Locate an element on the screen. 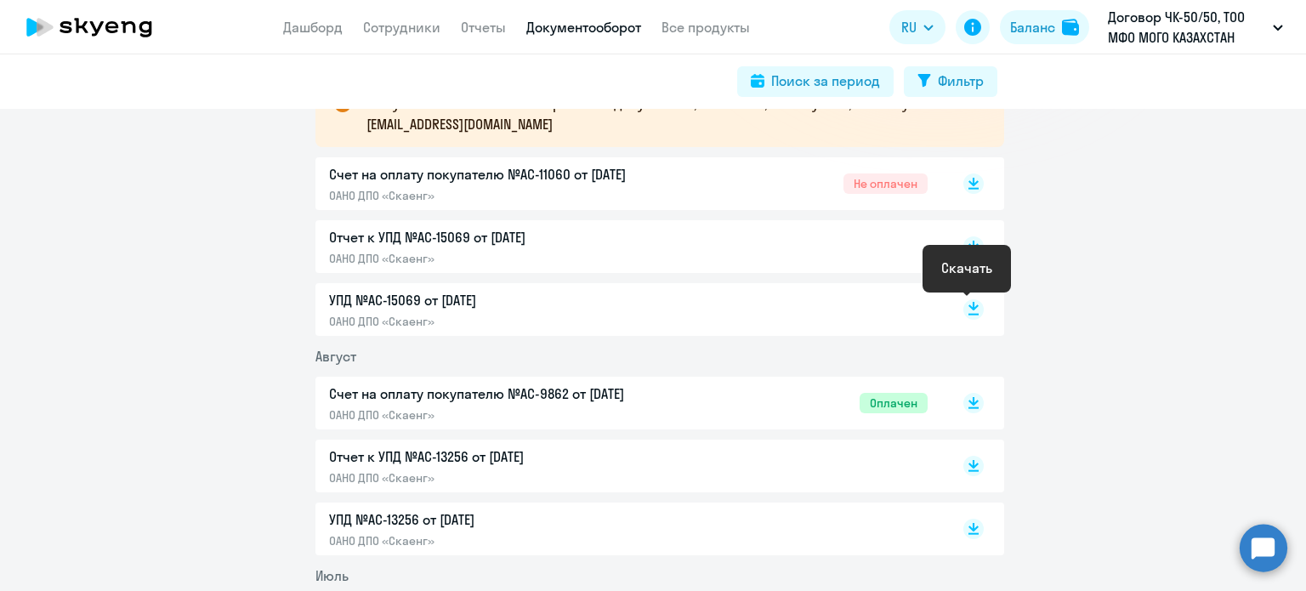 The width and height of the screenshot is (1306, 591). button: Балансbalance is located at coordinates (1044, 27).